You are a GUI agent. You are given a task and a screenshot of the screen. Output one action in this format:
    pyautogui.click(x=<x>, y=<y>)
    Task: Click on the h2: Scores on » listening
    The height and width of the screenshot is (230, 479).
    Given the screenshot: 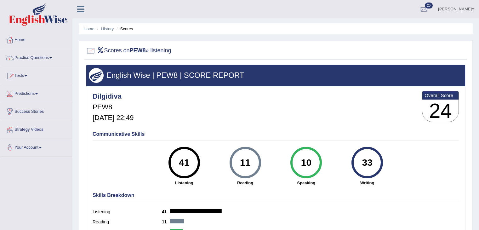 What is the action you would take?
    pyautogui.click(x=129, y=51)
    